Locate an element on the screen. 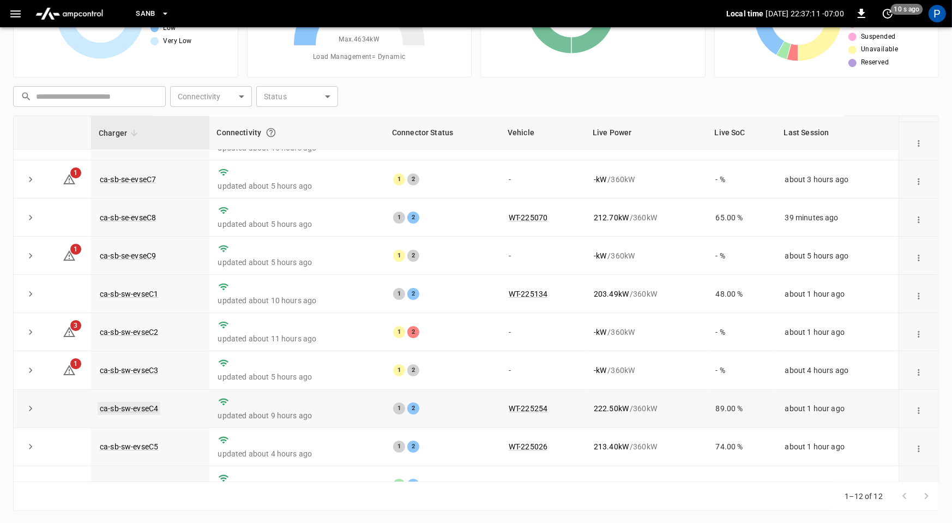  p: 213.40 kW is located at coordinates (611, 447).